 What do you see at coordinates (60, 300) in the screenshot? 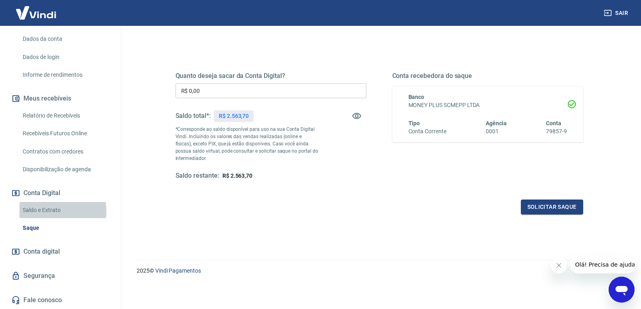
I see `a: Fale conosco` at bounding box center [60, 300].